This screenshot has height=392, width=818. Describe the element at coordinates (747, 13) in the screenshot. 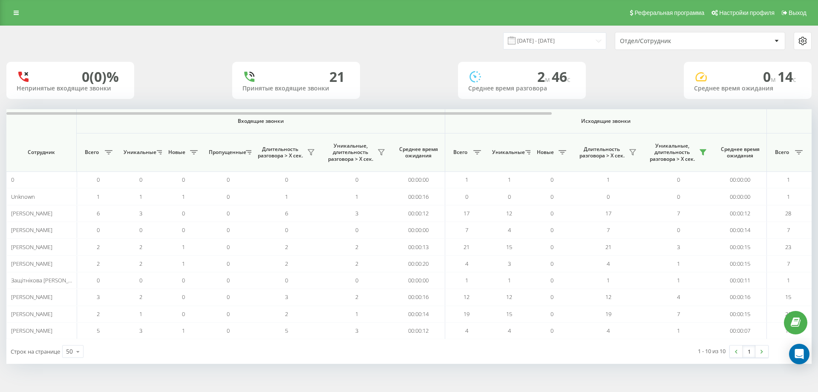

I see `span: Настройки профиля` at that location.